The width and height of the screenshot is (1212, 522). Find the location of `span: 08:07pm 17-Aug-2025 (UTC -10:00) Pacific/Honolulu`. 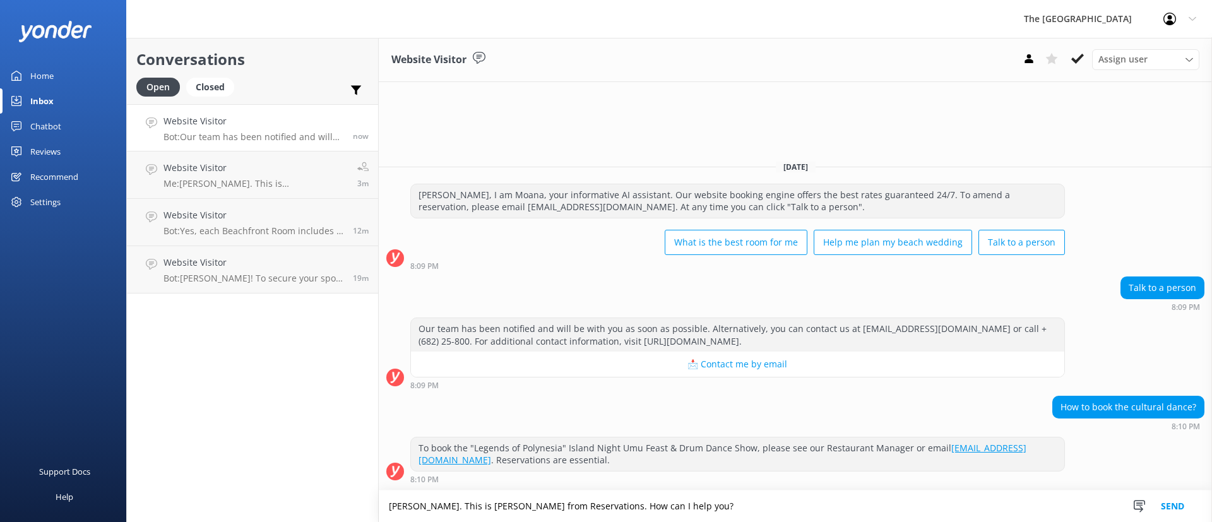

span: 08:07pm 17-Aug-2025 (UTC -10:00) Pacific/Honolulu is located at coordinates (363, 183).